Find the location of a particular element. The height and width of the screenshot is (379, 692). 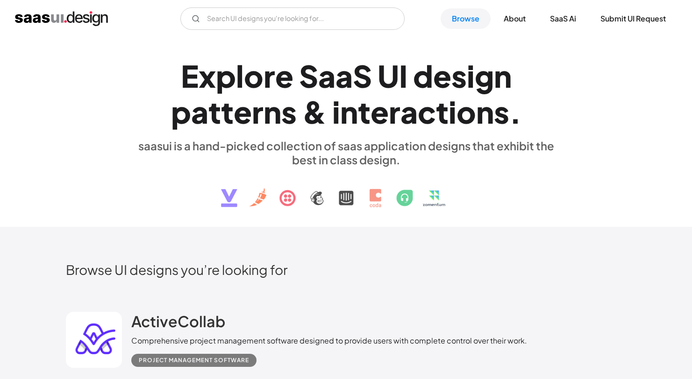

div: Project Management Software is located at coordinates (194, 360).